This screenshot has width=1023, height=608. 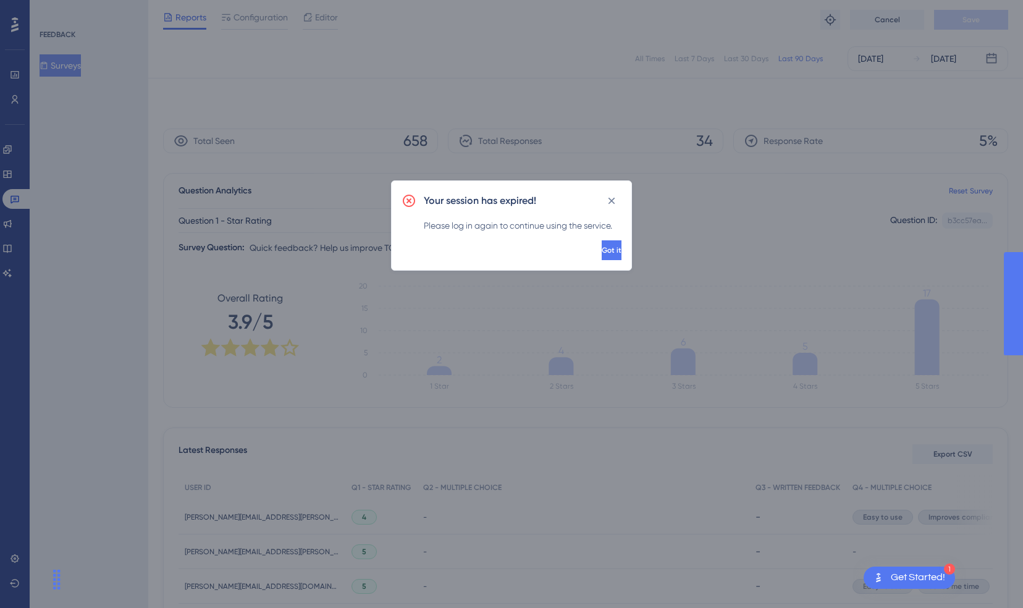 I want to click on img: launcher-image-alternative-text, so click(x=879, y=578).